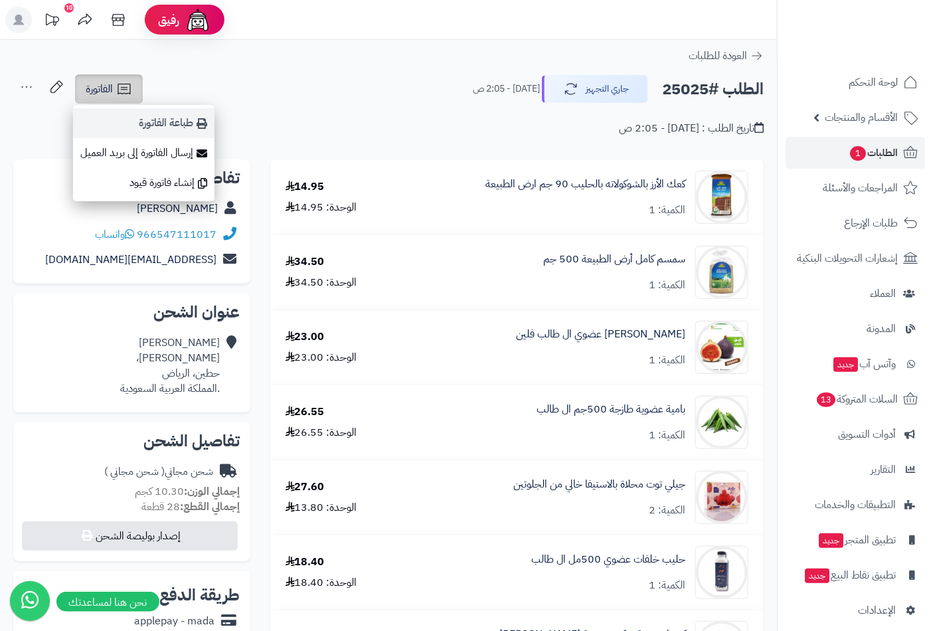 This screenshot has height=631, width=933. What do you see at coordinates (856, 153) in the screenshot?
I see `a: الطلبات1` at bounding box center [856, 153].